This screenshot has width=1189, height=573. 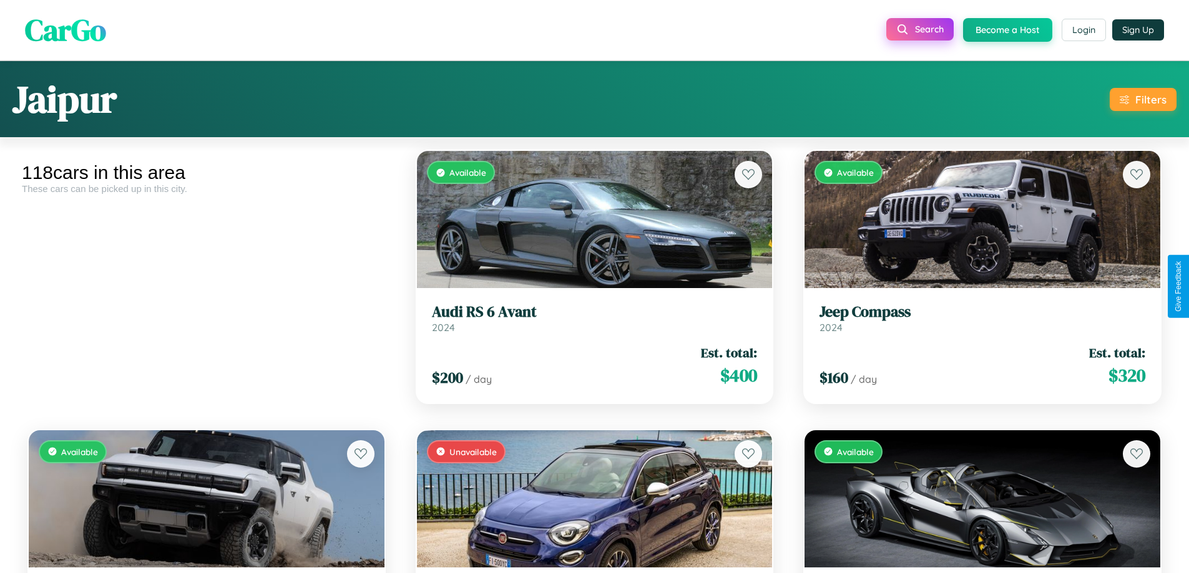 What do you see at coordinates (982, 312) in the screenshot?
I see `h3: Jeep Compass` at bounding box center [982, 312].